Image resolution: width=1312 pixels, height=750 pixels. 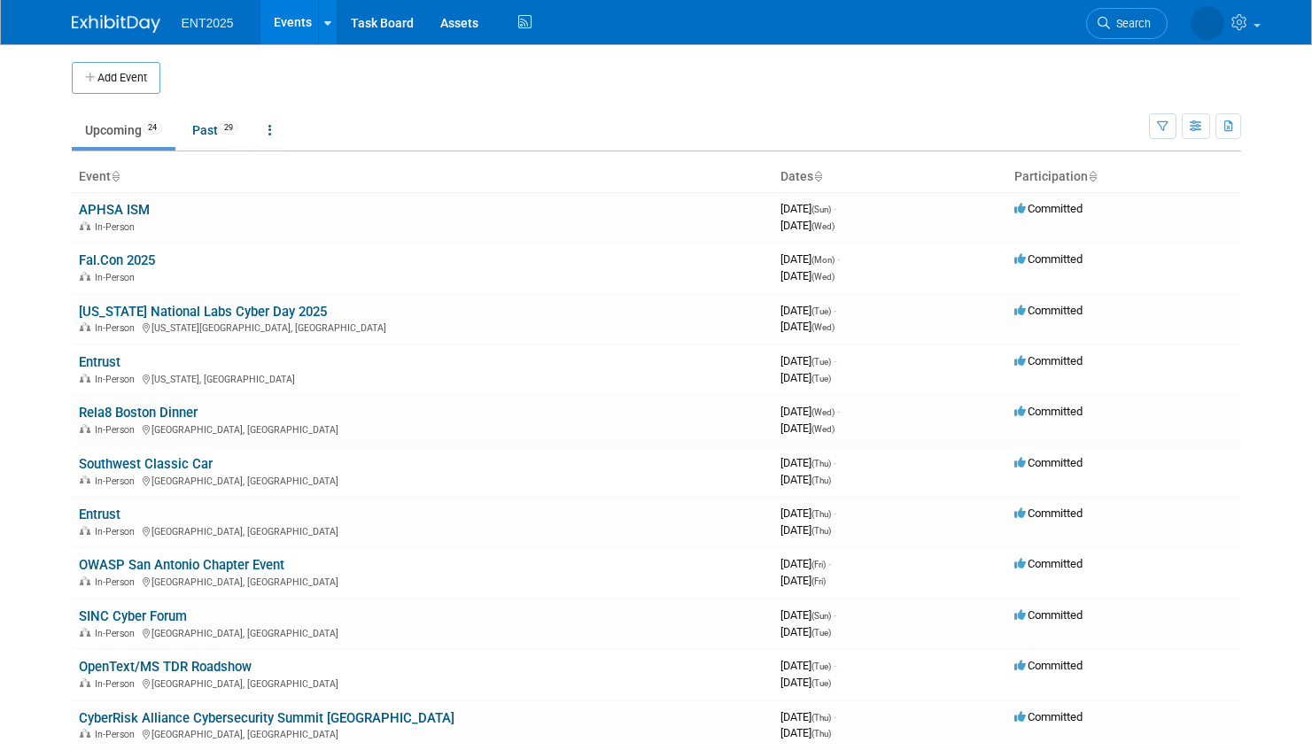 What do you see at coordinates (123, 130) in the screenshot?
I see `a: Upcoming24` at bounding box center [123, 130].